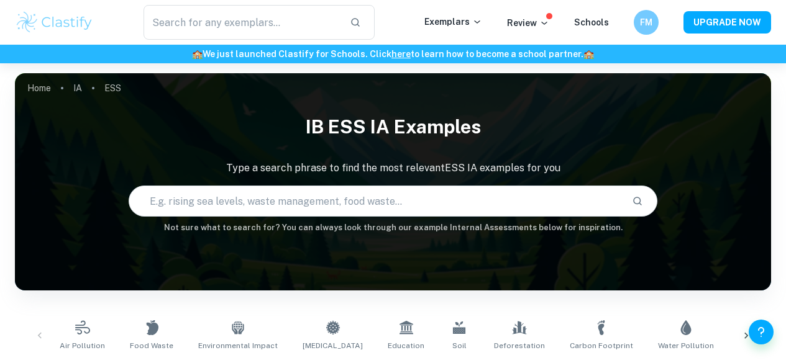 Image resolution: width=786 pixels, height=363 pixels. What do you see at coordinates (761, 332) in the screenshot?
I see `button: Help and Feedback` at bounding box center [761, 332].